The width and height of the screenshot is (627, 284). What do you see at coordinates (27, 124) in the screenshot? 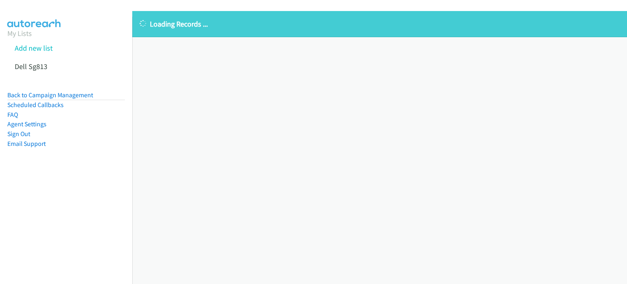
I see `a: Agent Settings` at bounding box center [27, 124].